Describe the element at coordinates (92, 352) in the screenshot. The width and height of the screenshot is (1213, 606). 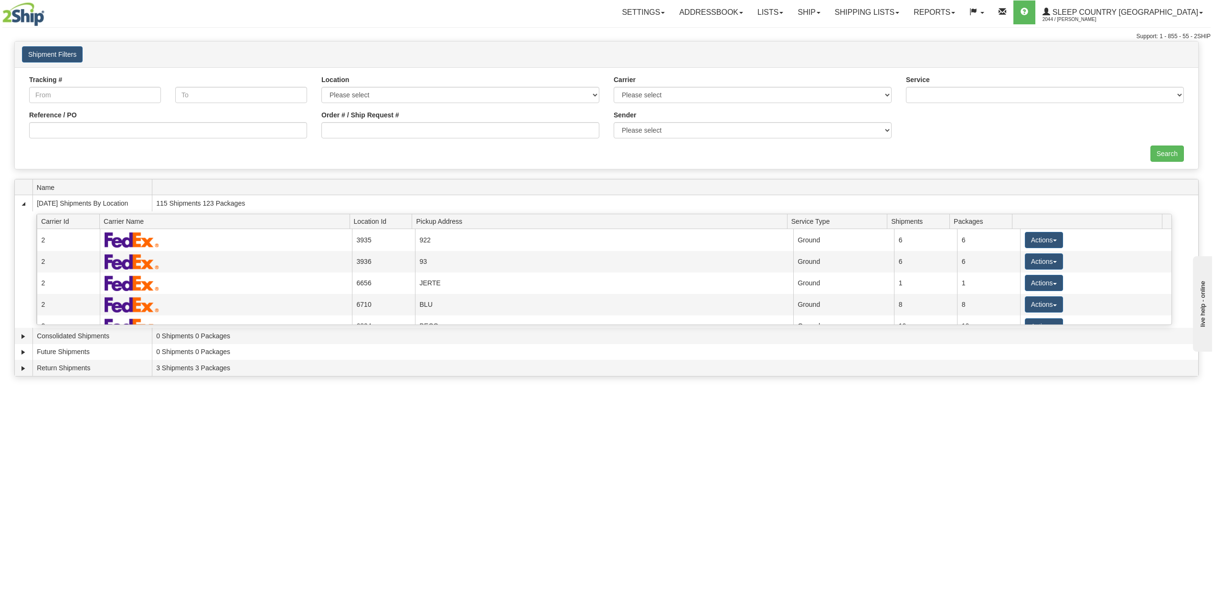
I see `td: Future Shipments` at that location.